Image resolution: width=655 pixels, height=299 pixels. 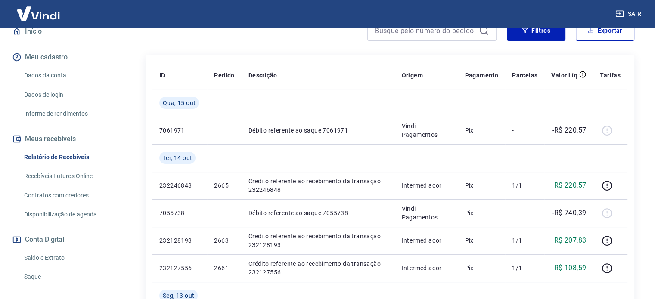 What do you see at coordinates (570, 241) in the screenshot?
I see `p: R$ 207,83` at bounding box center [570, 241].